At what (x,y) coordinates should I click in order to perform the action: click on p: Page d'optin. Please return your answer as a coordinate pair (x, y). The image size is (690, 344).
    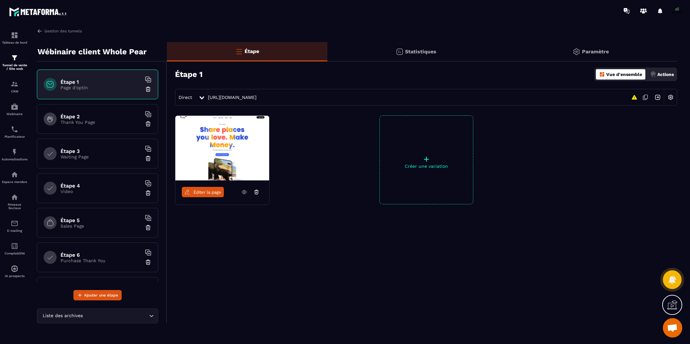
    Looking at the image, I should click on (101, 88).